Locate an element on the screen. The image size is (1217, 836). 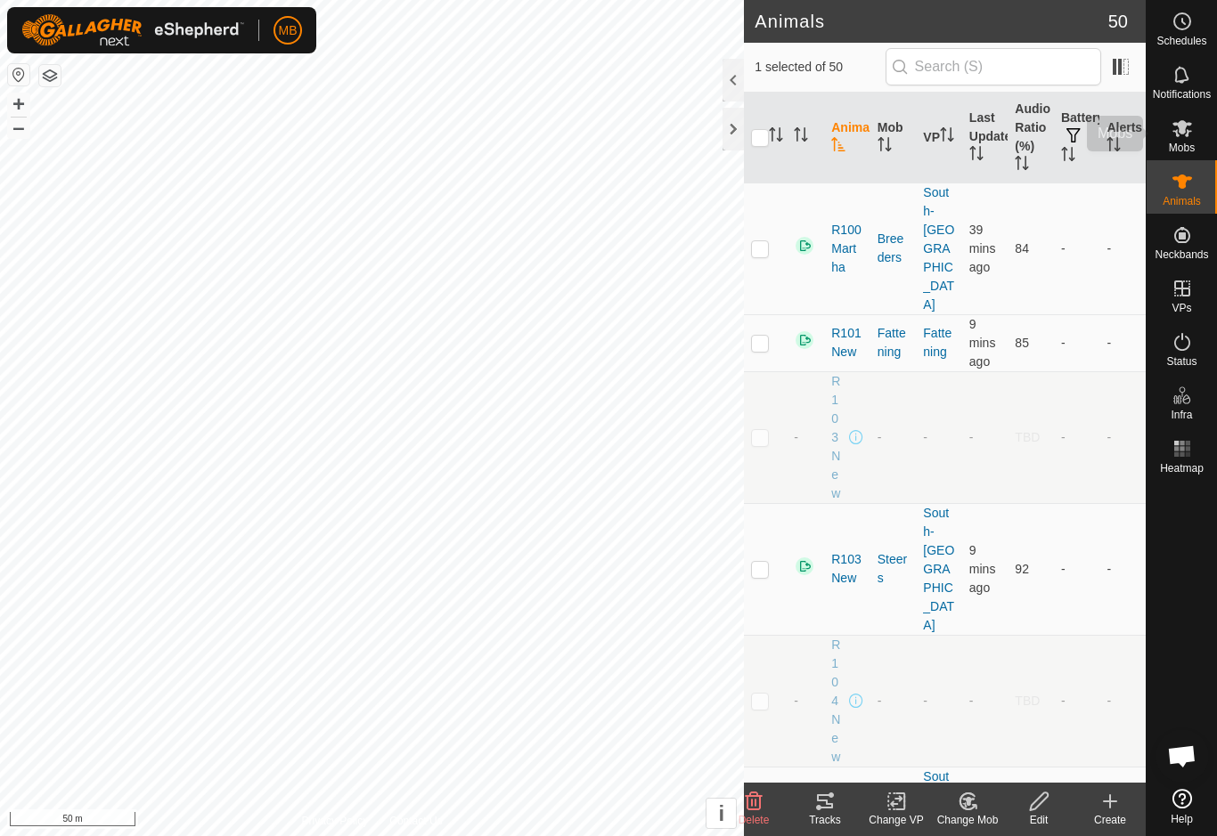
div: Tracks is located at coordinates (825, 820).